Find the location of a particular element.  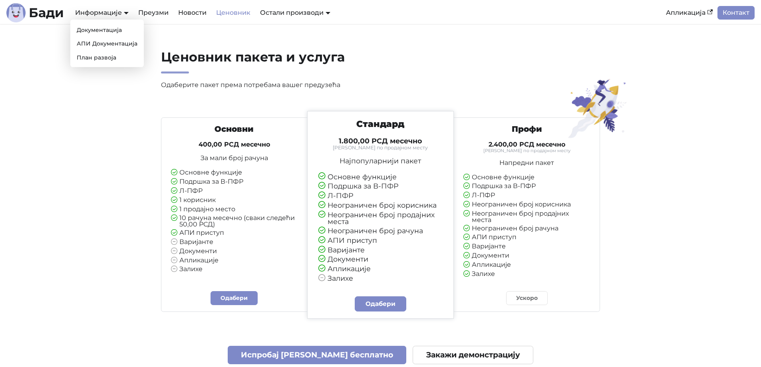

p: Напредни пакет is located at coordinates (526, 163).